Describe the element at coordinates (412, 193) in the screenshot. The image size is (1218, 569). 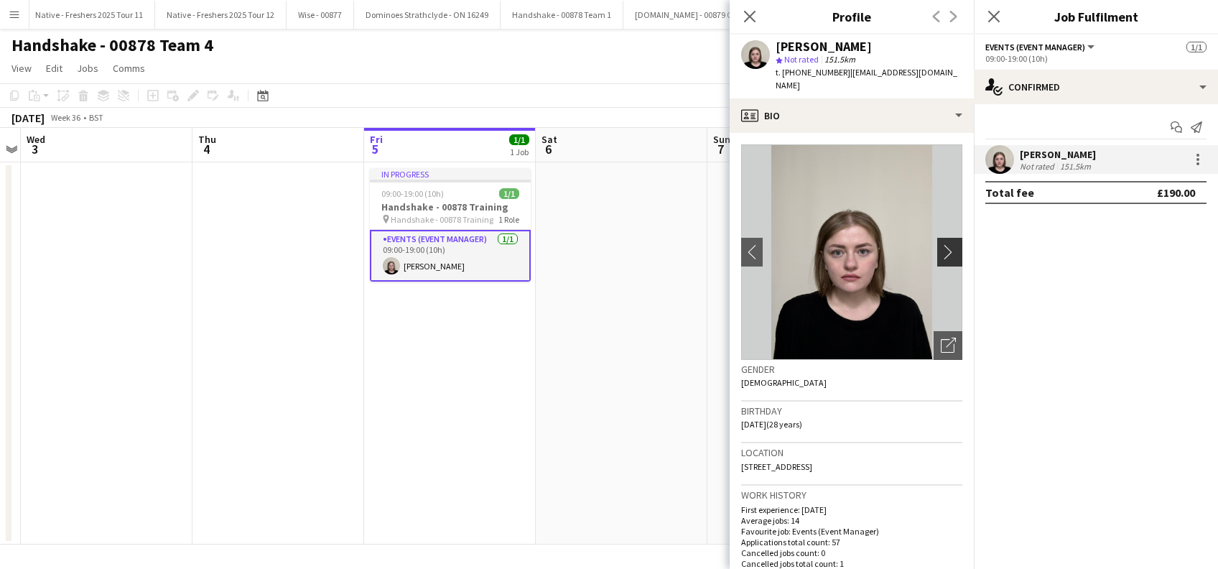
I see `span: 09:00-19:00 (10h)` at that location.